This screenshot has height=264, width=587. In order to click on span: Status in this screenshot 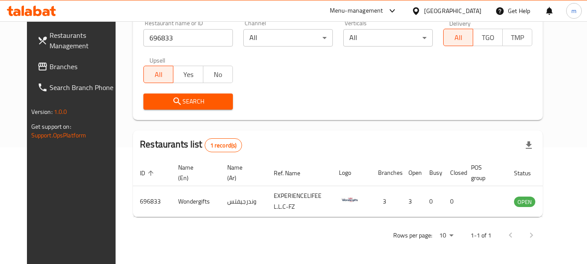, I will do `click(527, 173)`.